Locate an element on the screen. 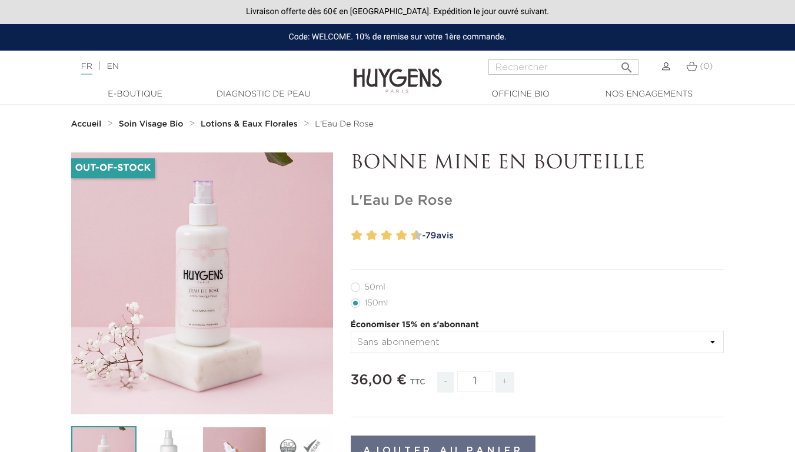  a: Diagnostic de peau is located at coordinates (264, 94).